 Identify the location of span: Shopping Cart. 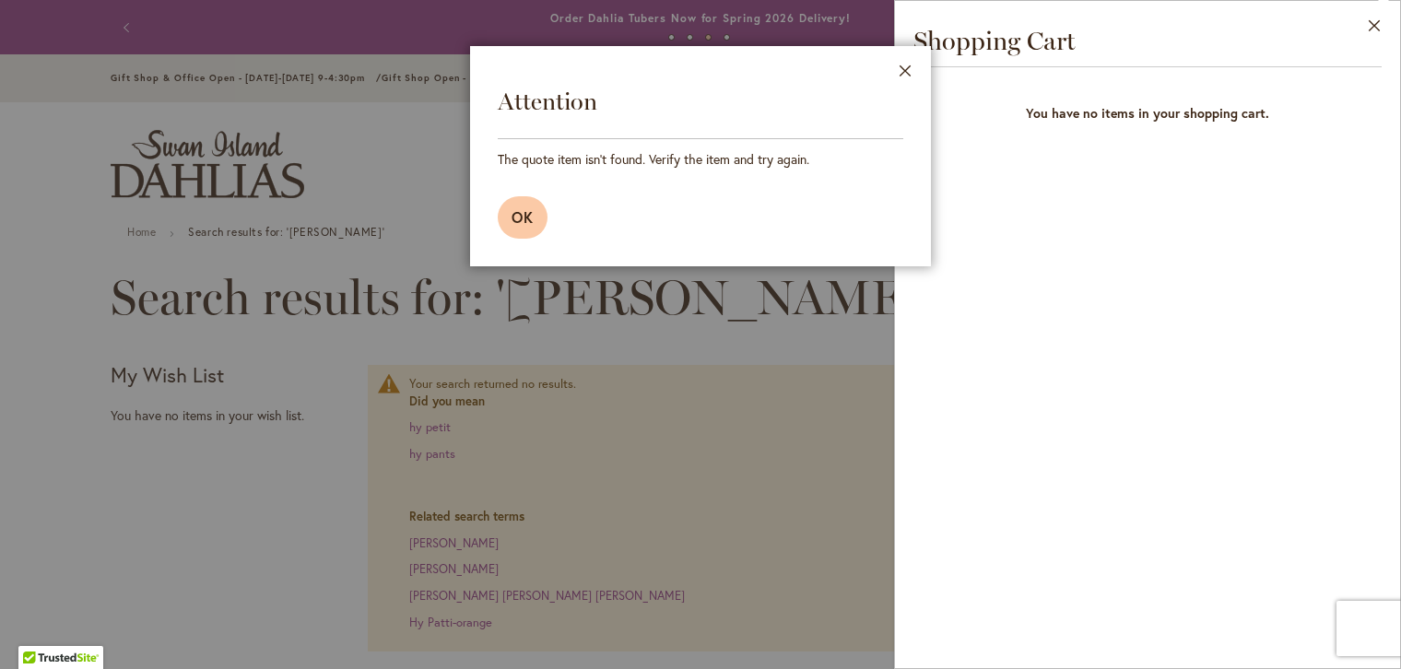
(994, 41).